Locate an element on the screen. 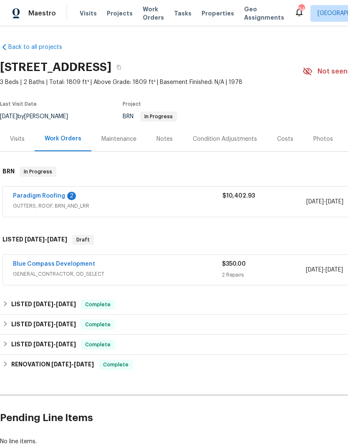 The width and height of the screenshot is (348, 447). button: Copy Address is located at coordinates (119, 67).